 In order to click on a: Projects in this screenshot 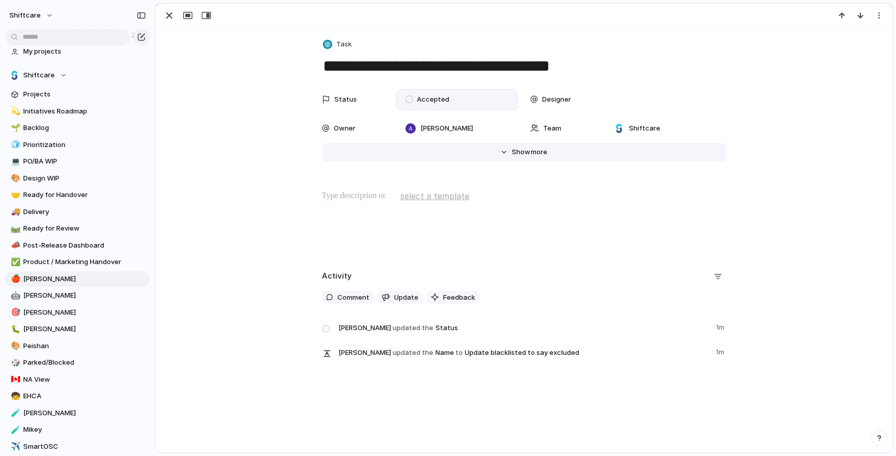, I will do `click(77, 94)`.